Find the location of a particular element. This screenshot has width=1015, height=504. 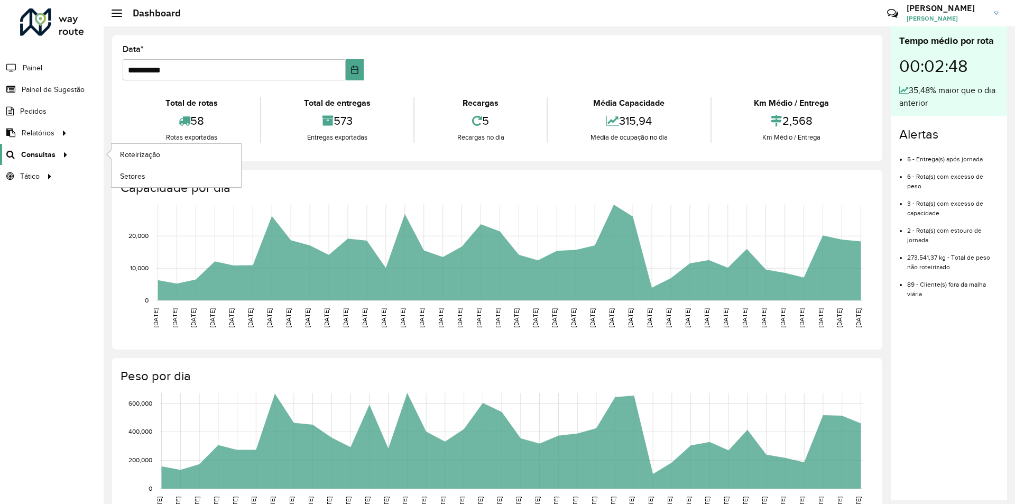

h4: Capacidade por dia is located at coordinates (496, 188).